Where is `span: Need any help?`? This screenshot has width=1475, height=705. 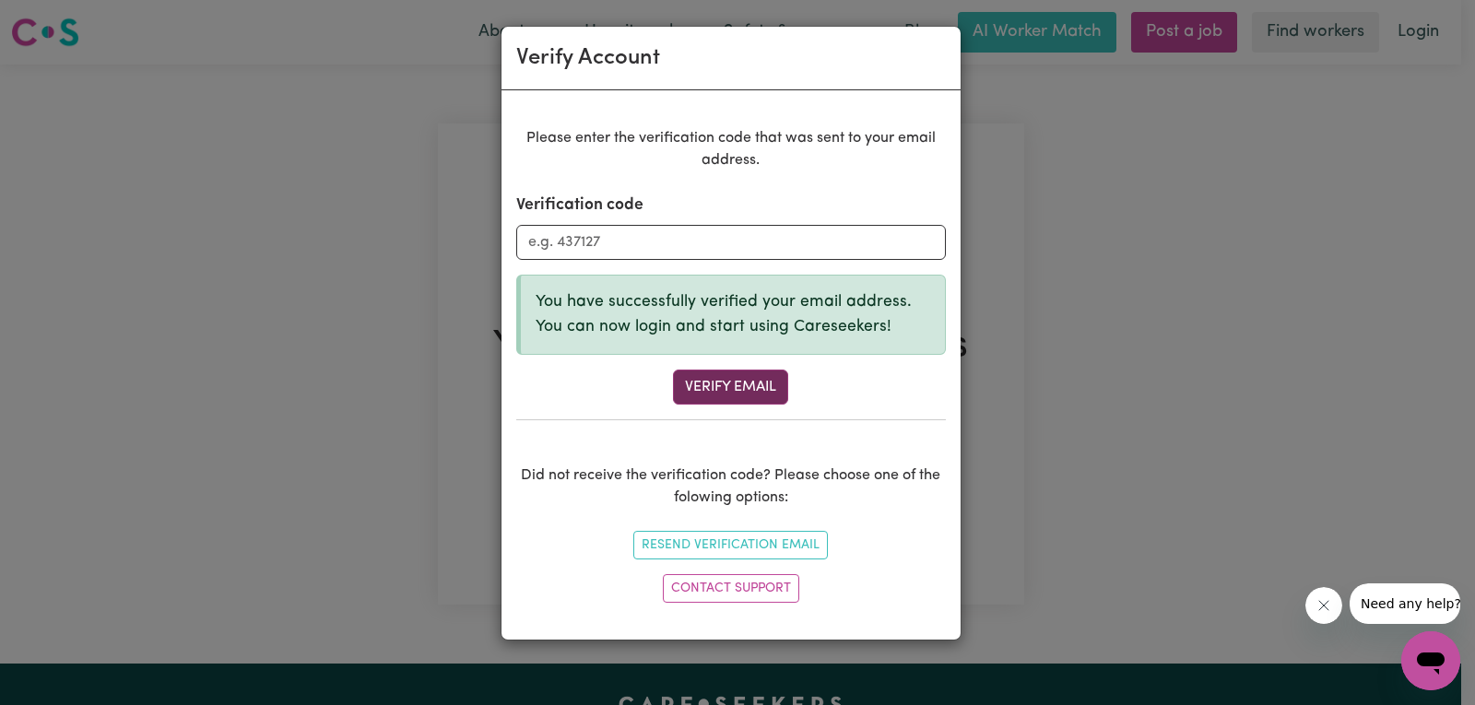 span: Need any help? is located at coordinates (61, 20).